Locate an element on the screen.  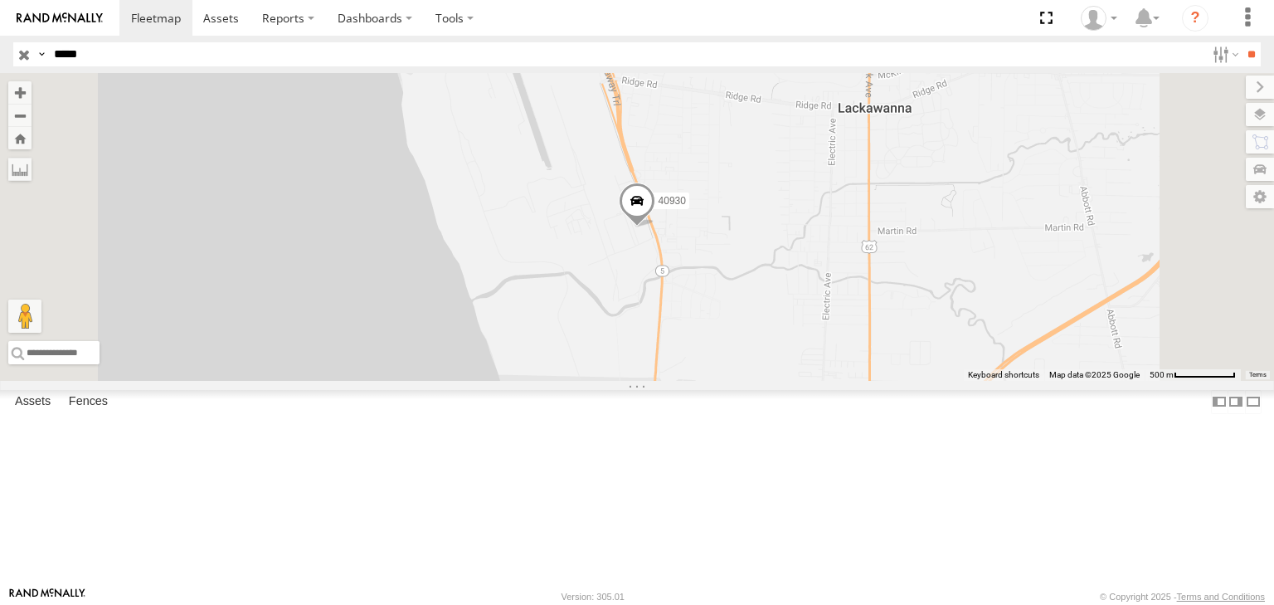
img: rand-logo.svg is located at coordinates (60, 18).